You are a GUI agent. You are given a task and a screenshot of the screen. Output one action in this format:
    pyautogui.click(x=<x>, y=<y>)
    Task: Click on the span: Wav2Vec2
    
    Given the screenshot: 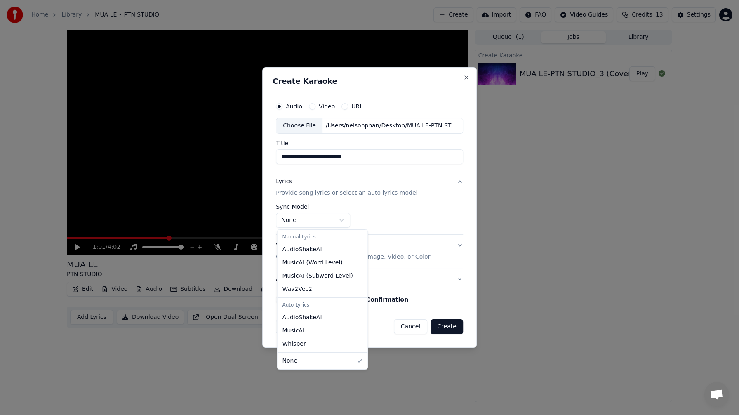 What is the action you would take?
    pyautogui.click(x=297, y=289)
    